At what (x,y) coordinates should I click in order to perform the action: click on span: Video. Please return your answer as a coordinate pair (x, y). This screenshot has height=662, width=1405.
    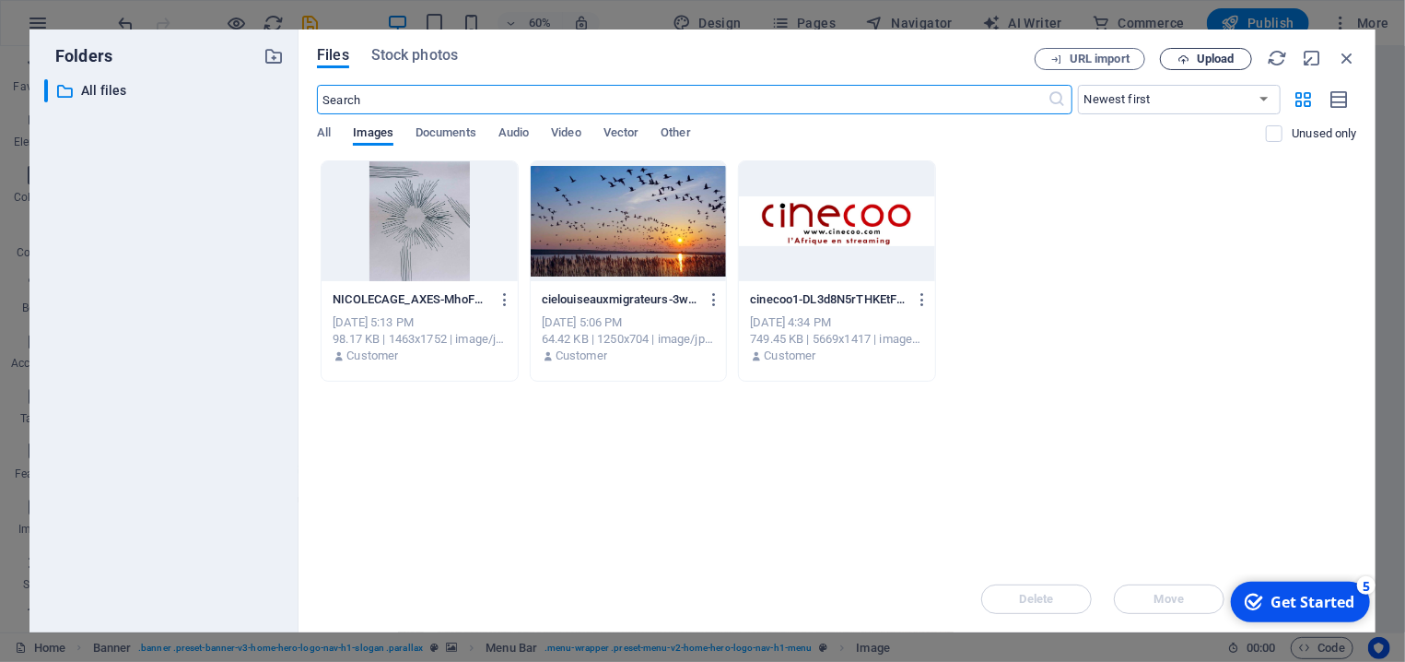
    Looking at the image, I should click on (566, 135).